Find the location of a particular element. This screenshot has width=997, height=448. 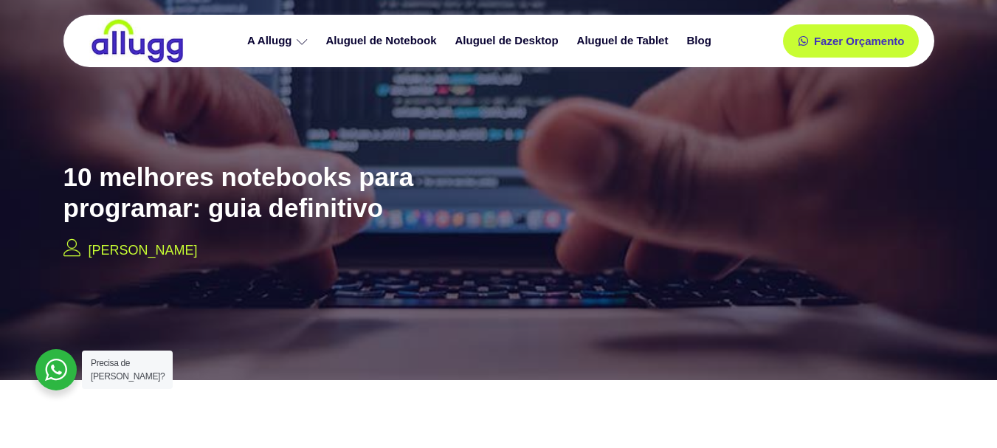

a: A Allugg is located at coordinates (279, 41).